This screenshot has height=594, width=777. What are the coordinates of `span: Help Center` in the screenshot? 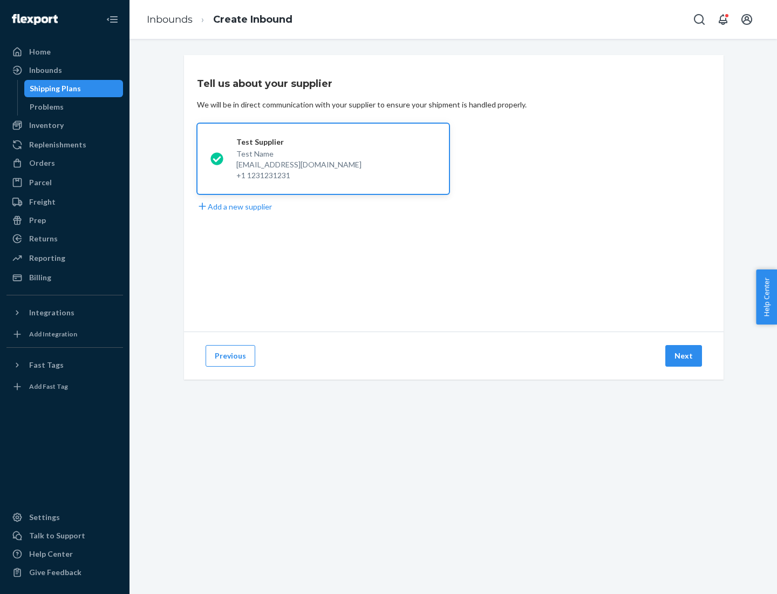 It's located at (767, 297).